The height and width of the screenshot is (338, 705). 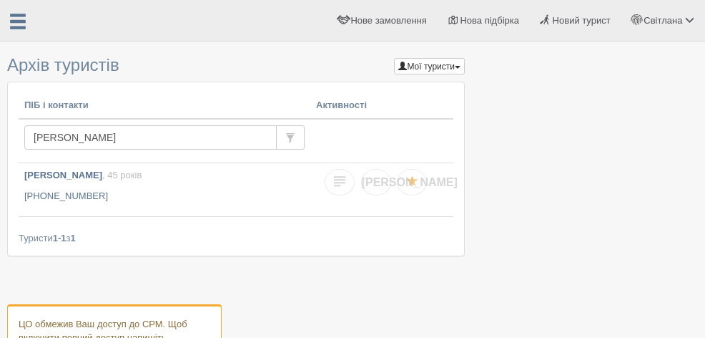 I want to click on th: Активності, so click(x=382, y=106).